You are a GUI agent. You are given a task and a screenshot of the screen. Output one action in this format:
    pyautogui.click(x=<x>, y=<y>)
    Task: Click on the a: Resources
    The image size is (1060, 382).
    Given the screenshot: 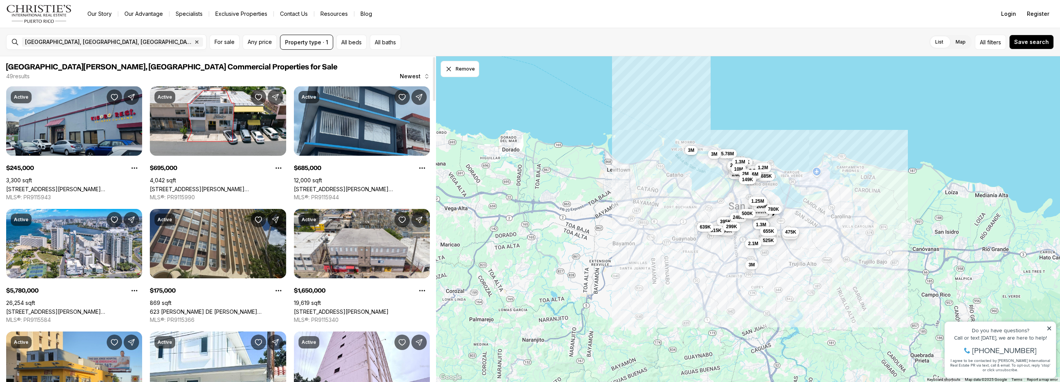 What is the action you would take?
    pyautogui.click(x=334, y=14)
    